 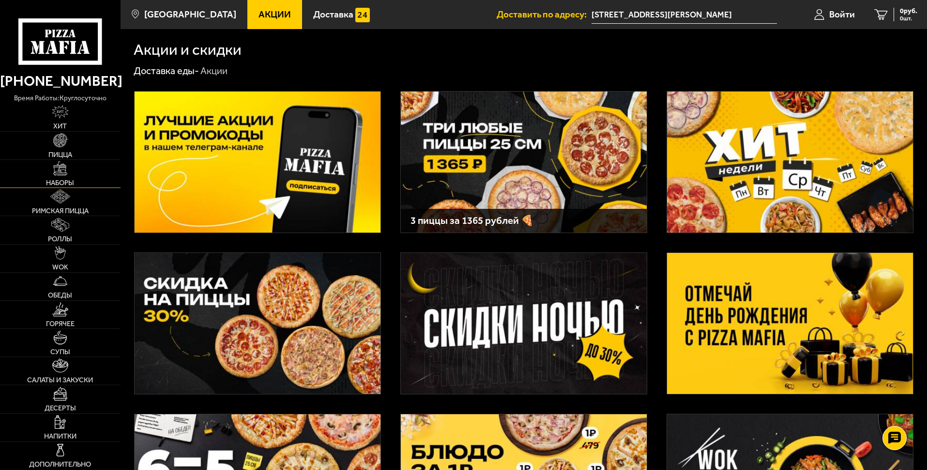 What do you see at coordinates (60, 295) in the screenshot?
I see `span: Обеды` at bounding box center [60, 295].